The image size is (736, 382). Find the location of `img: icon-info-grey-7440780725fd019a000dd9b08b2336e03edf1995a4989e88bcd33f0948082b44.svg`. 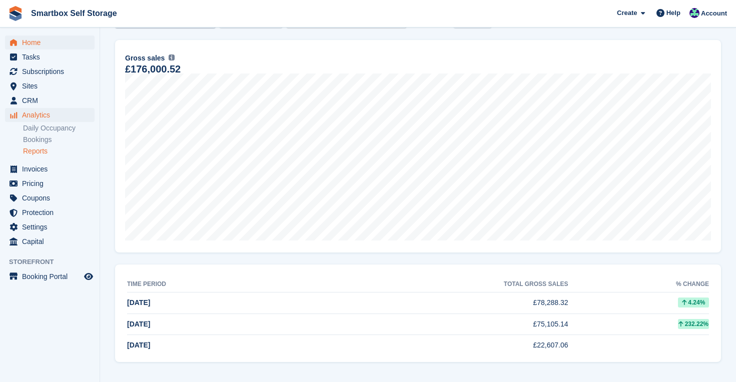

img: icon-info-grey-7440780725fd019a000dd9b08b2336e03edf1995a4989e88bcd33f0948082b44.svg is located at coordinates (172, 58).